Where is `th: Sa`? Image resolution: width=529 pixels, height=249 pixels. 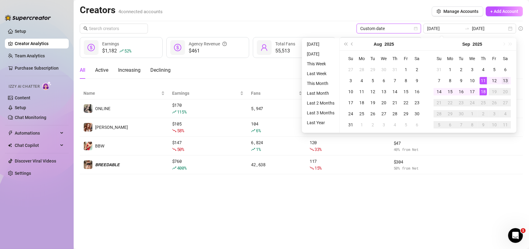 th: Sa is located at coordinates (417, 59).